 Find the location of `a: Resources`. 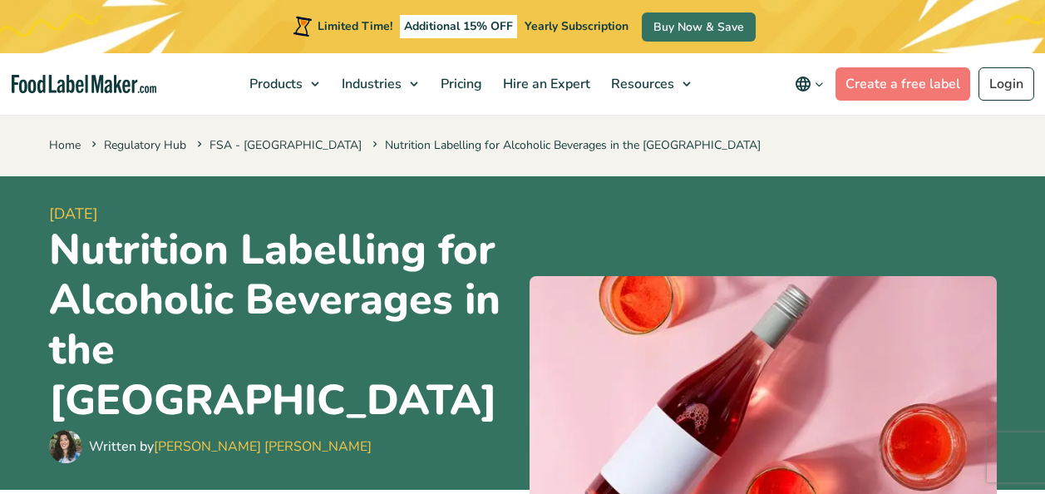

a: Resources is located at coordinates (650, 84).